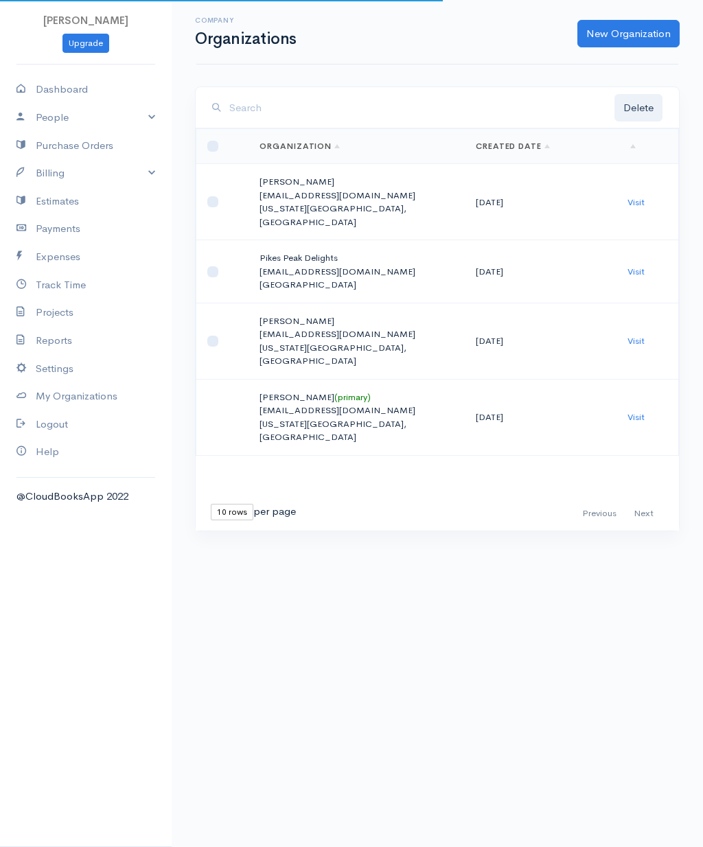 Image resolution: width=703 pixels, height=847 pixels. I want to click on button: Delete, so click(638, 108).